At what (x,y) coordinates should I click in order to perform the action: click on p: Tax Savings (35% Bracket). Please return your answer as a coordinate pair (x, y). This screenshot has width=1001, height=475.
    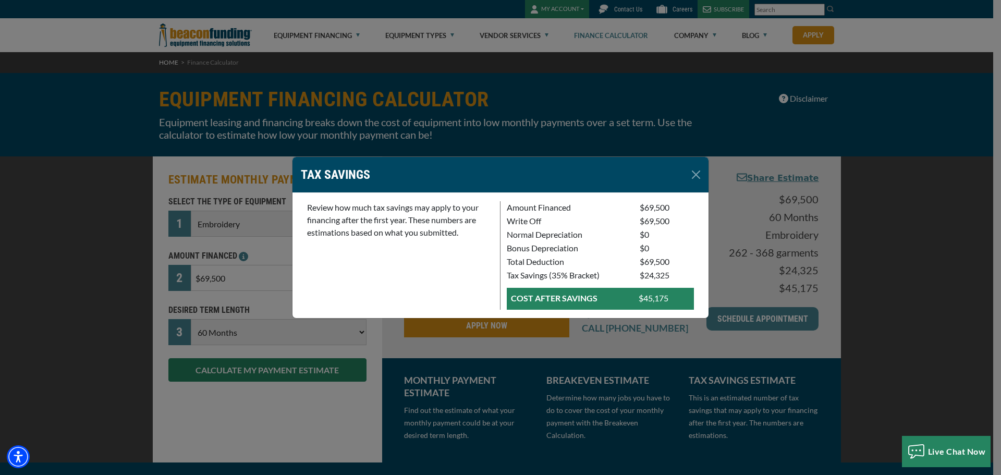
    Looking at the image, I should click on (567, 275).